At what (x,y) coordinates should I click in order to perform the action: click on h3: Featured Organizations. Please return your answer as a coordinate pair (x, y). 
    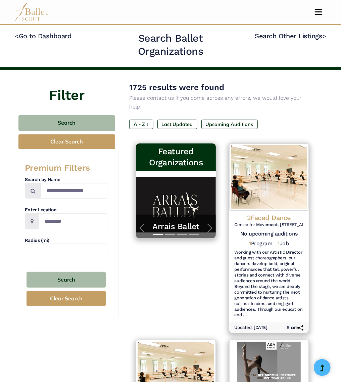
    Looking at the image, I should click on (176, 157).